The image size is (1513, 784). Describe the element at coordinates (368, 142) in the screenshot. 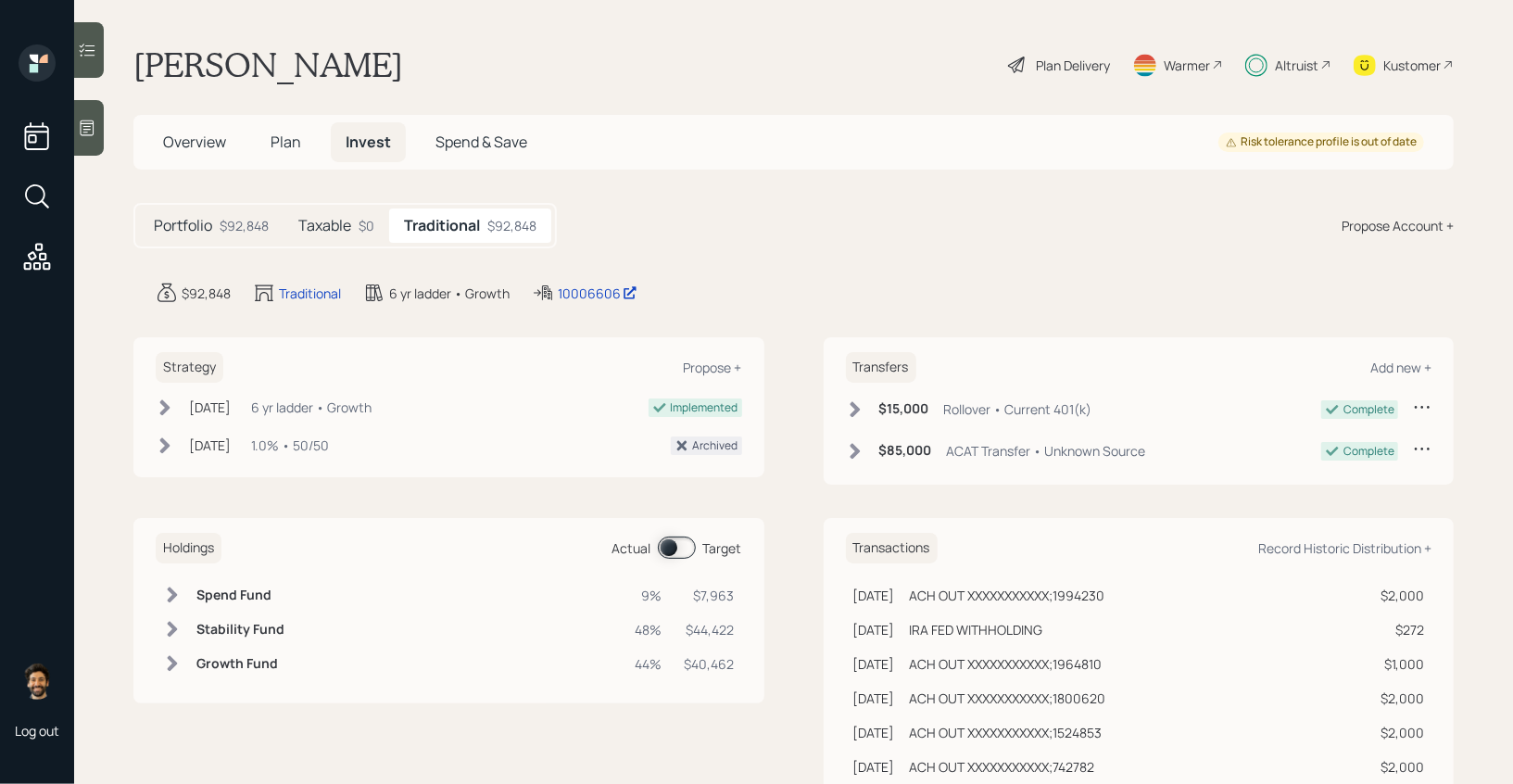

I see `span: Invest` at that location.